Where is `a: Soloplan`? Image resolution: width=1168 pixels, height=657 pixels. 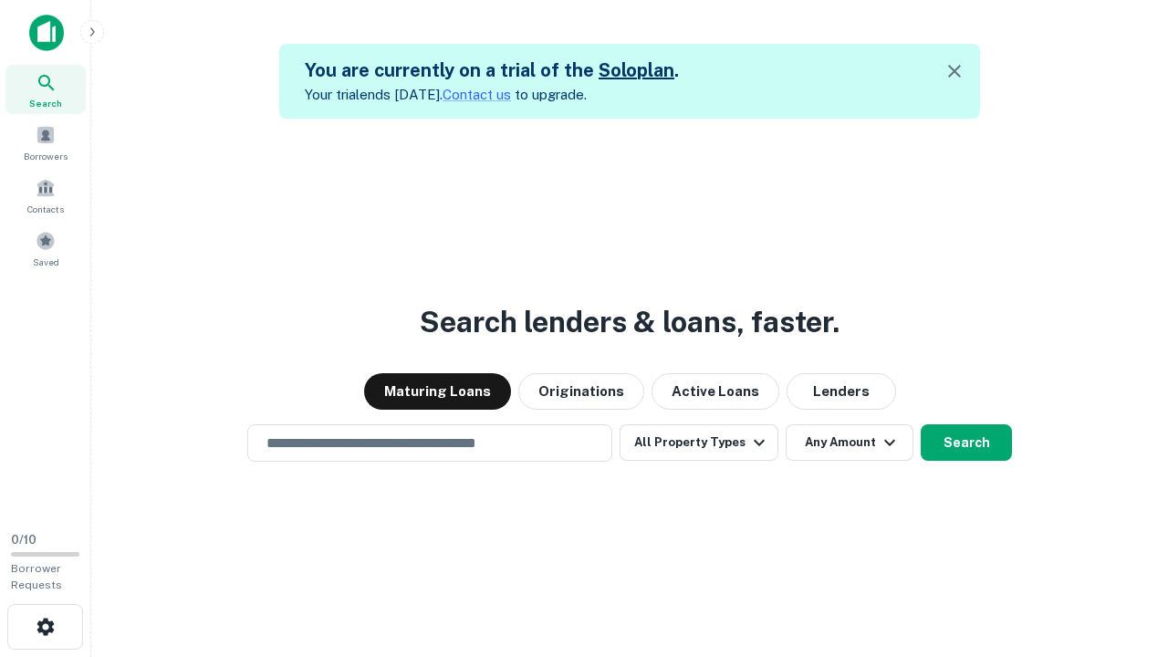
a: Soloplan is located at coordinates (636, 70).